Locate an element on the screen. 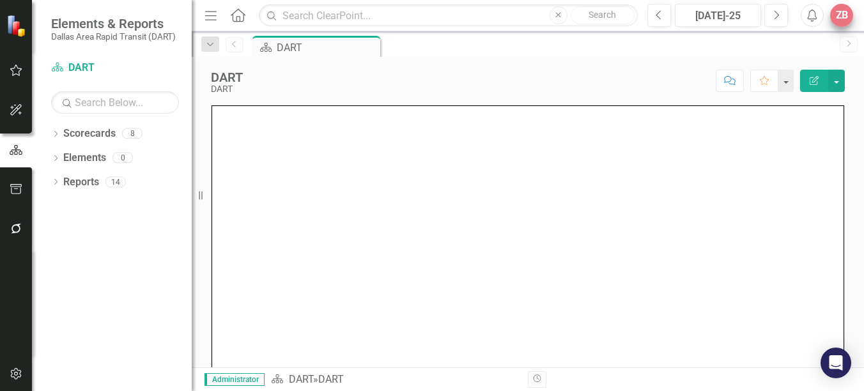 Image resolution: width=864 pixels, height=391 pixels. div: 0 is located at coordinates (123, 158).